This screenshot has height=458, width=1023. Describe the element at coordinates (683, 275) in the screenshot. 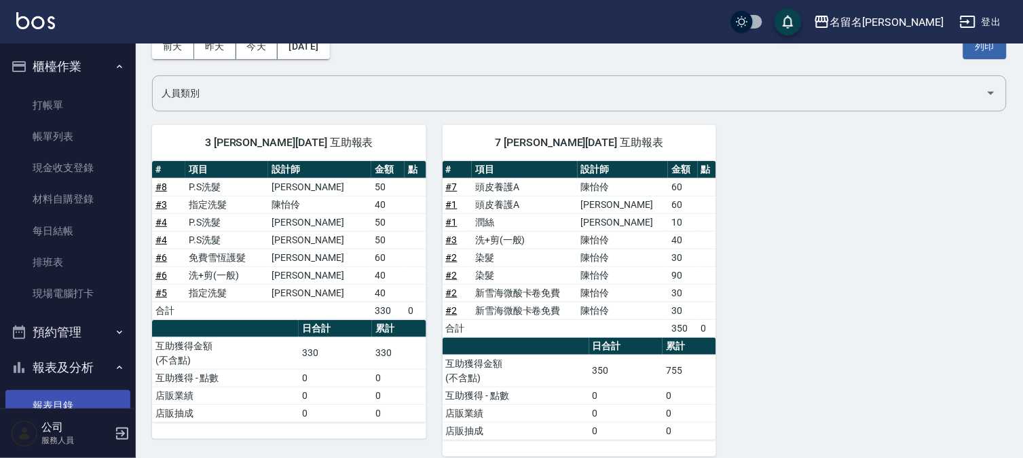

I see `td: 90` at that location.